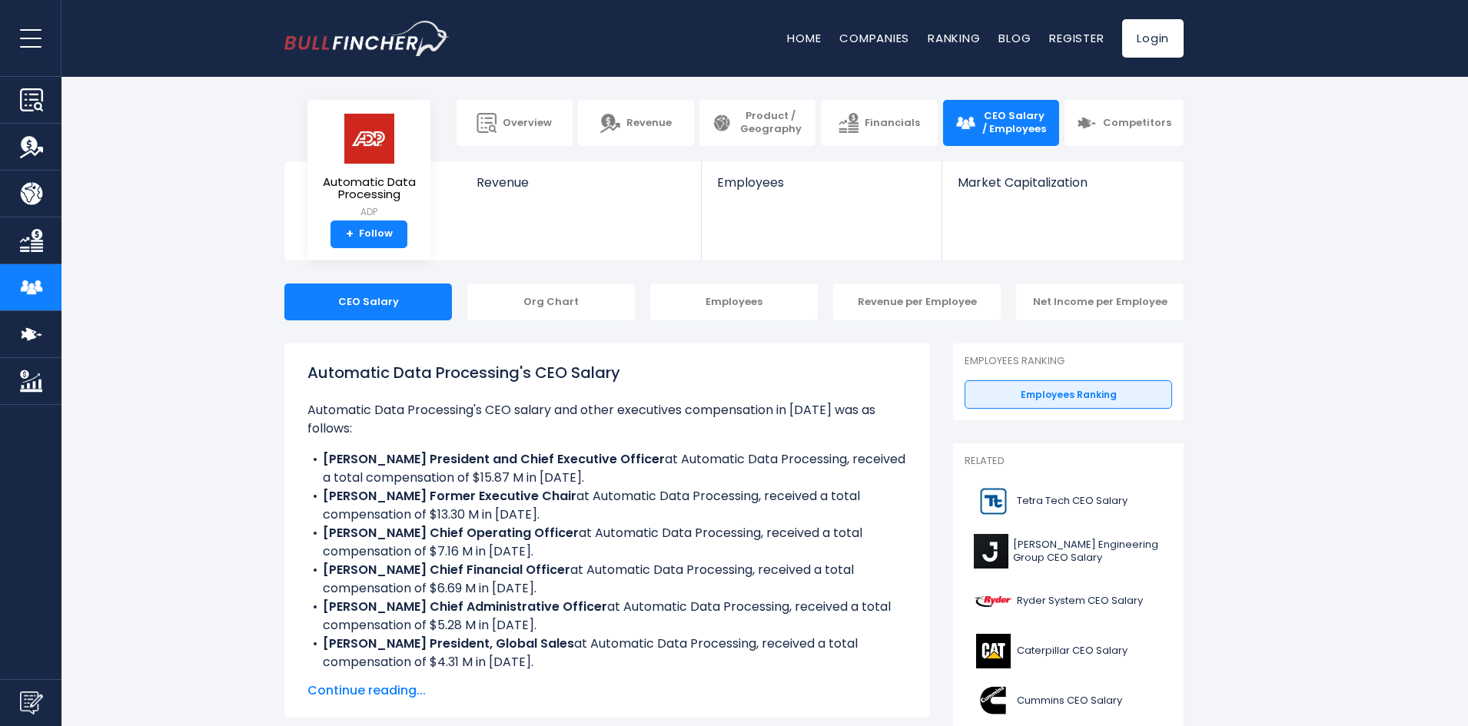 Image resolution: width=1468 pixels, height=726 pixels. I want to click on a: Home, so click(804, 38).